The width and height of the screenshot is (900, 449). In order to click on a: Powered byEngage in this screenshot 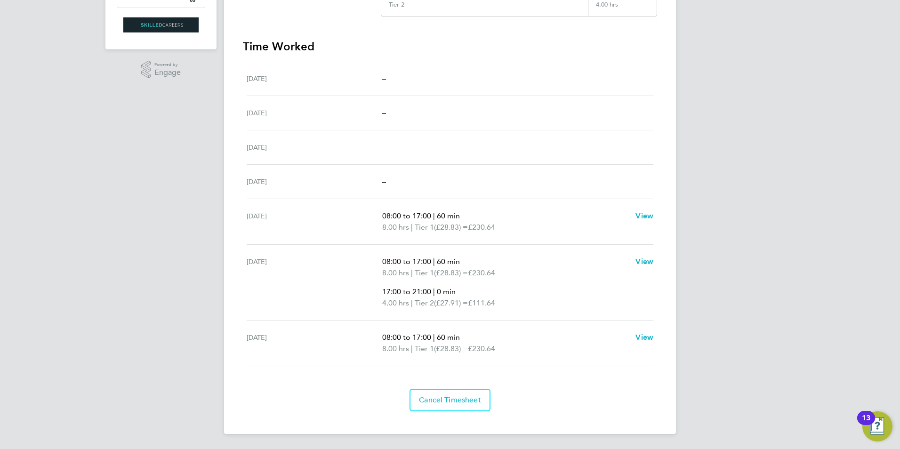, I will do `click(161, 70)`.